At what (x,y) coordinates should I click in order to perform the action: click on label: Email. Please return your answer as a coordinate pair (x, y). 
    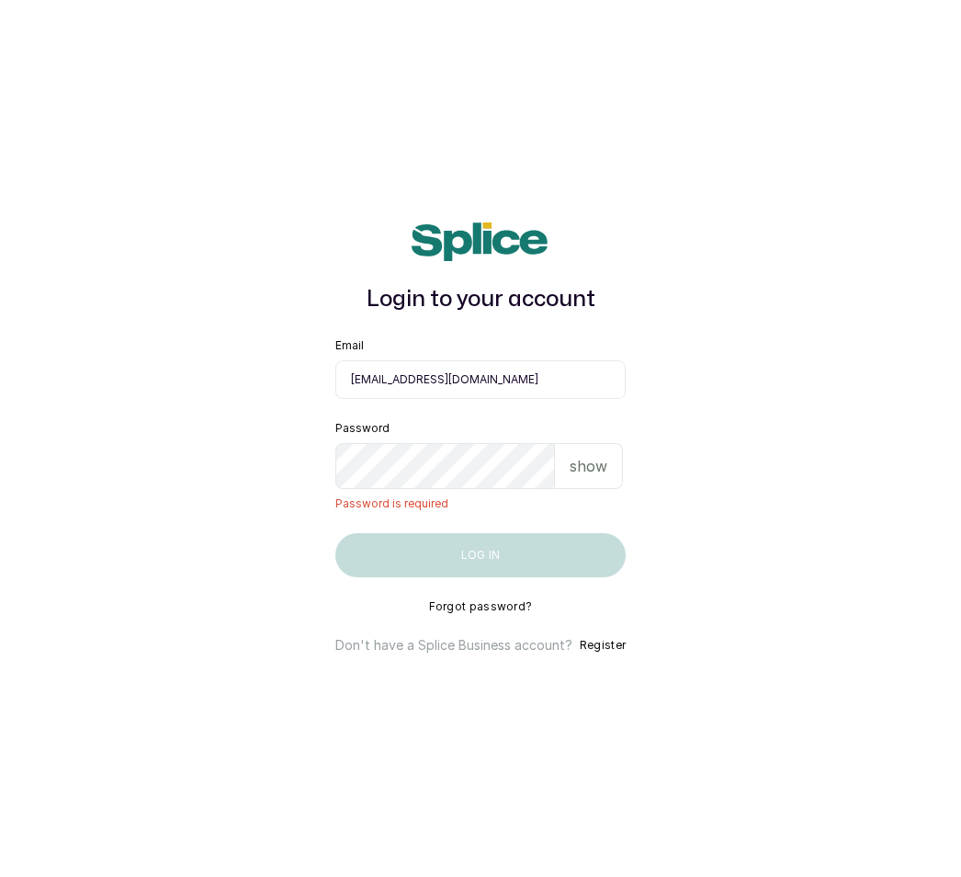
    Looking at the image, I should click on (349, 346).